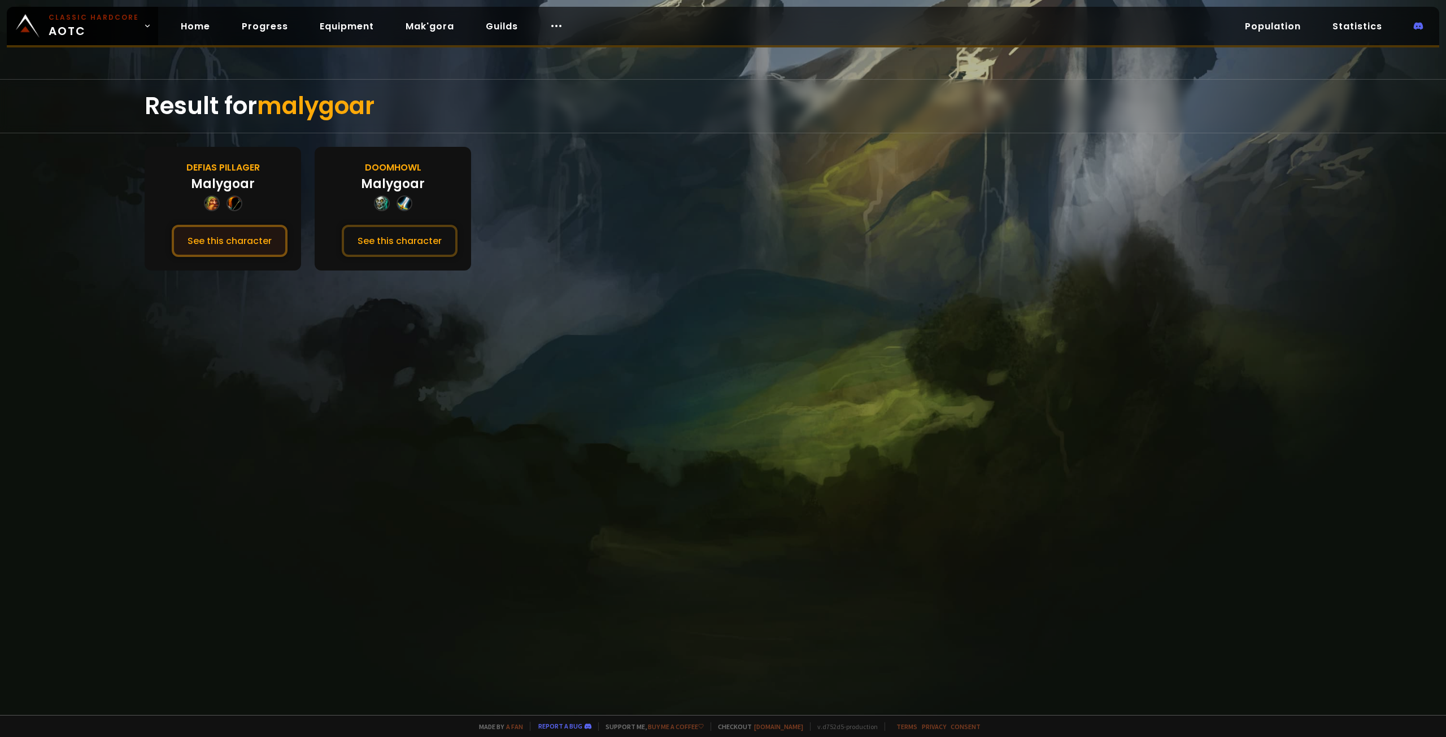 The height and width of the screenshot is (737, 1446). I want to click on div: Defias Pillager, so click(223, 167).